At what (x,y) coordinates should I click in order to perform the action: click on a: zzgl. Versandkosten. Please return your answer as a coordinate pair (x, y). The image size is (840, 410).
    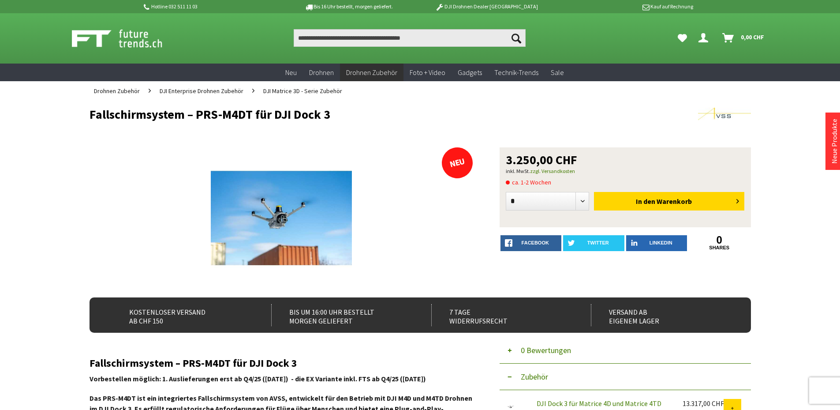
    Looking at the image, I should click on (552, 171).